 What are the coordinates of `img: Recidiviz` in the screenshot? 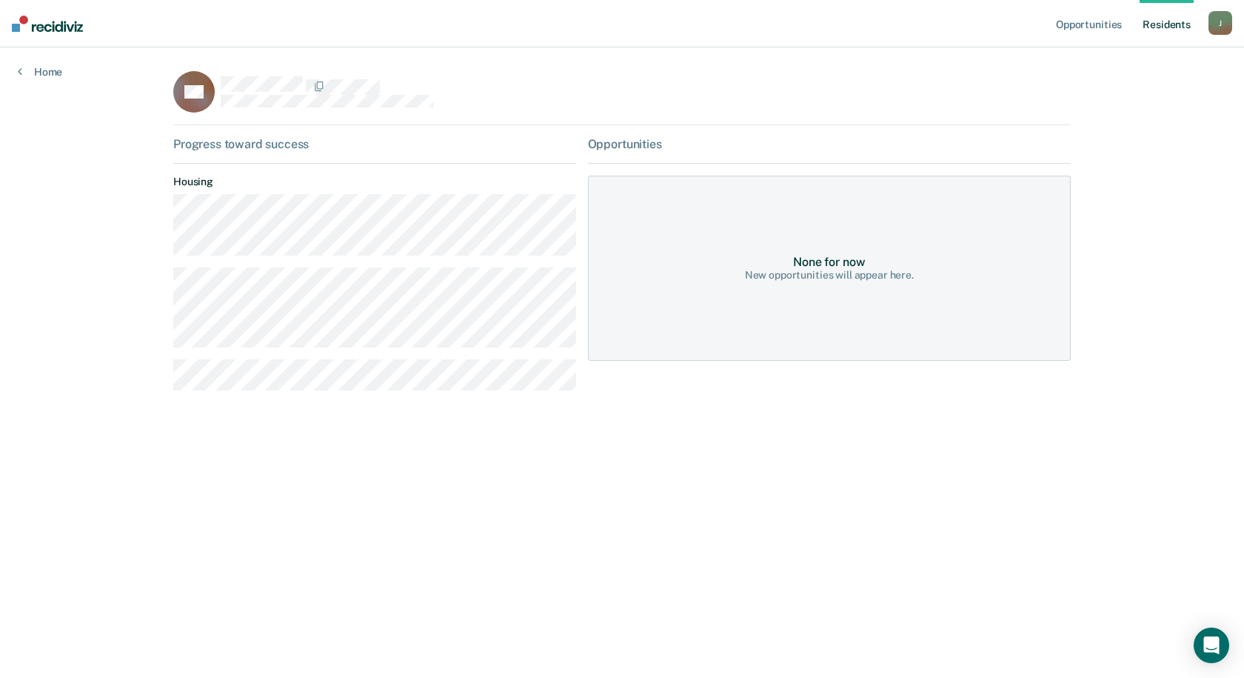 It's located at (47, 24).